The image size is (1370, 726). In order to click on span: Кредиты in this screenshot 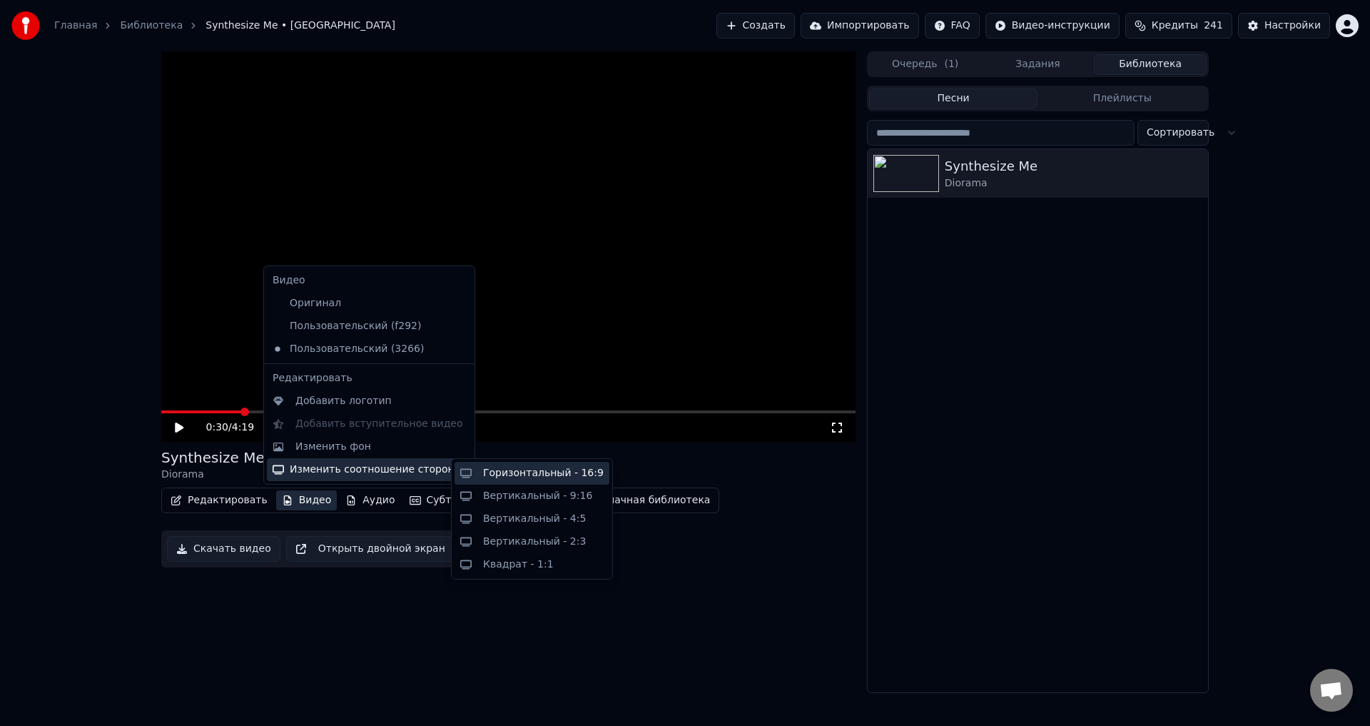, I will do `click(1175, 26)`.